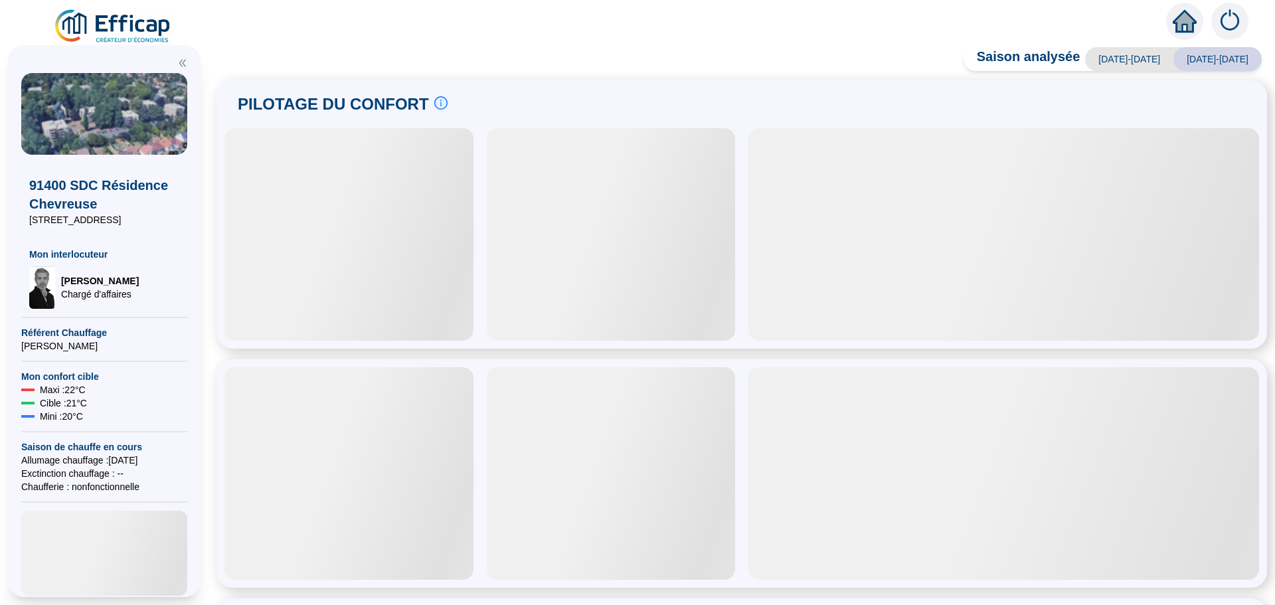 Image resolution: width=1275 pixels, height=605 pixels. Describe the element at coordinates (1185, 21) in the screenshot. I see `span: home` at that location.